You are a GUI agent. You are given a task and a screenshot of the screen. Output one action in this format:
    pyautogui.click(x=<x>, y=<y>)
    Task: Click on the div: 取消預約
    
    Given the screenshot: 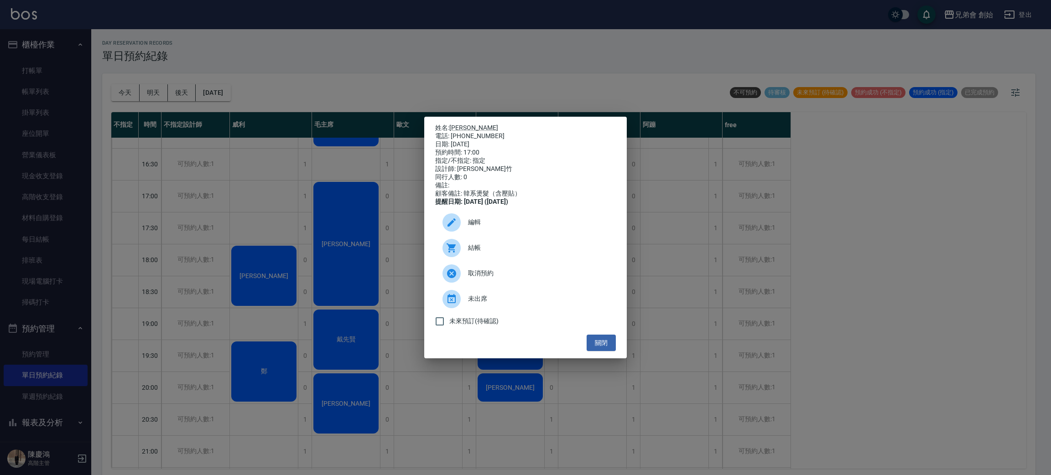 What is the action you would take?
    pyautogui.click(x=526, y=274)
    